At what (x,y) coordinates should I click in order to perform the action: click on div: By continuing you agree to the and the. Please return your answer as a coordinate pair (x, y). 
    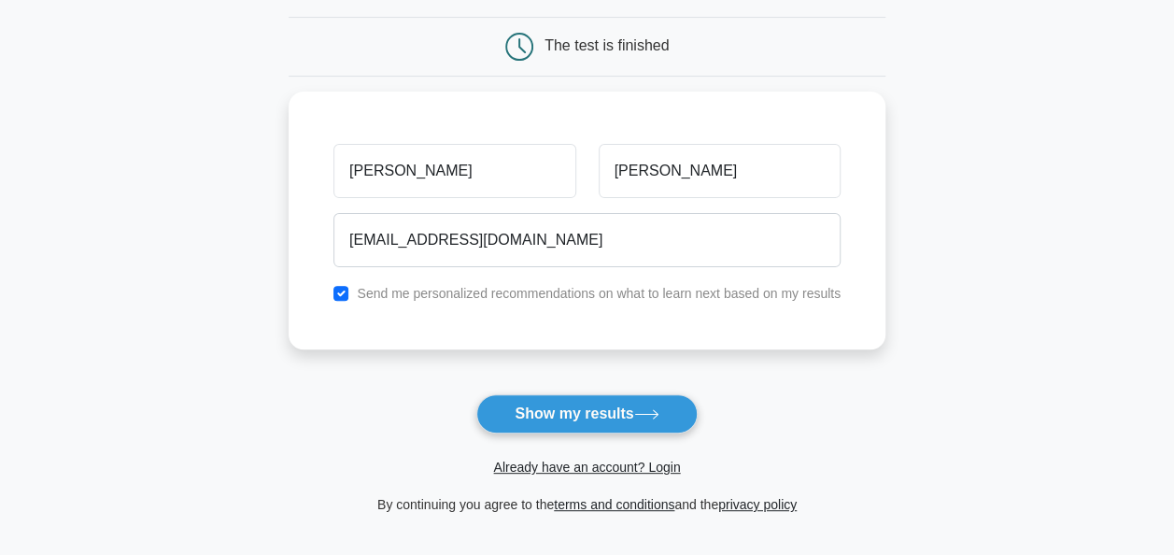
    Looking at the image, I should click on (586, 504).